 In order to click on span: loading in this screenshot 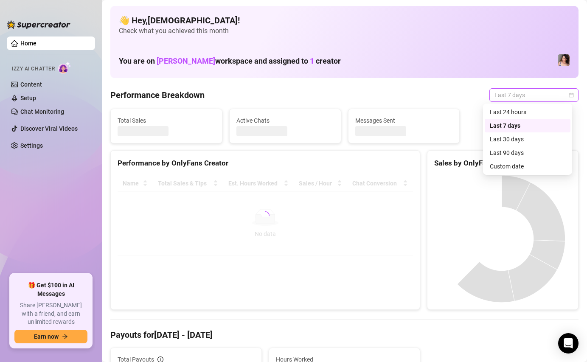, I will do `click(265, 216)`.